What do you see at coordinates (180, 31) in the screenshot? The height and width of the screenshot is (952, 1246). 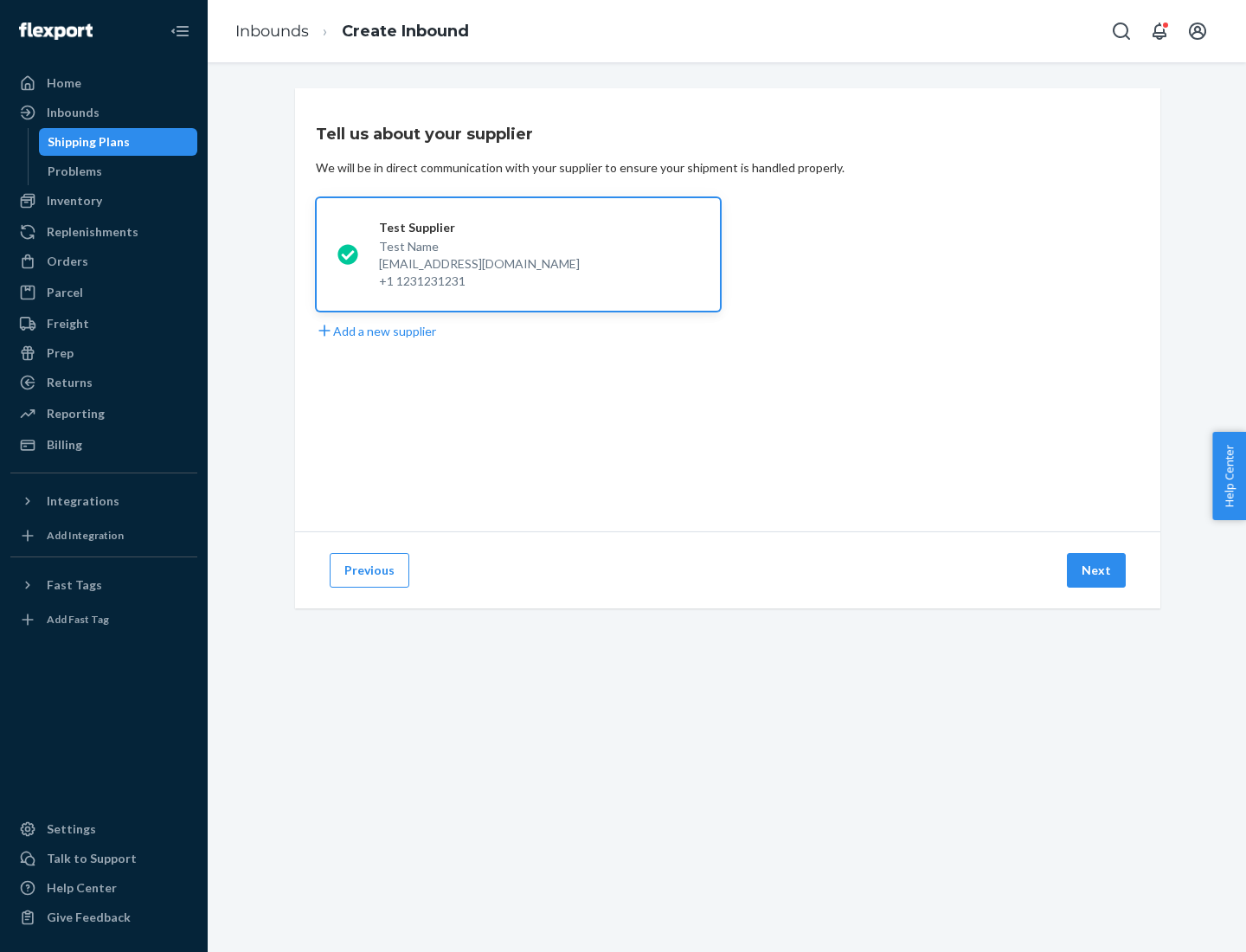 I see `button: Close Navigation` at bounding box center [180, 31].